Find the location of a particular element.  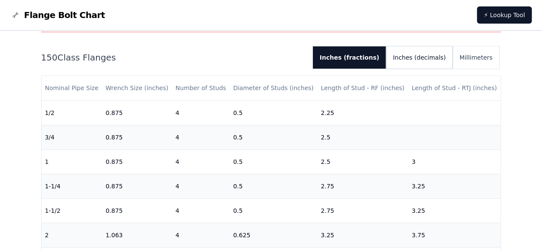

th: Number of Studs is located at coordinates (201, 88).